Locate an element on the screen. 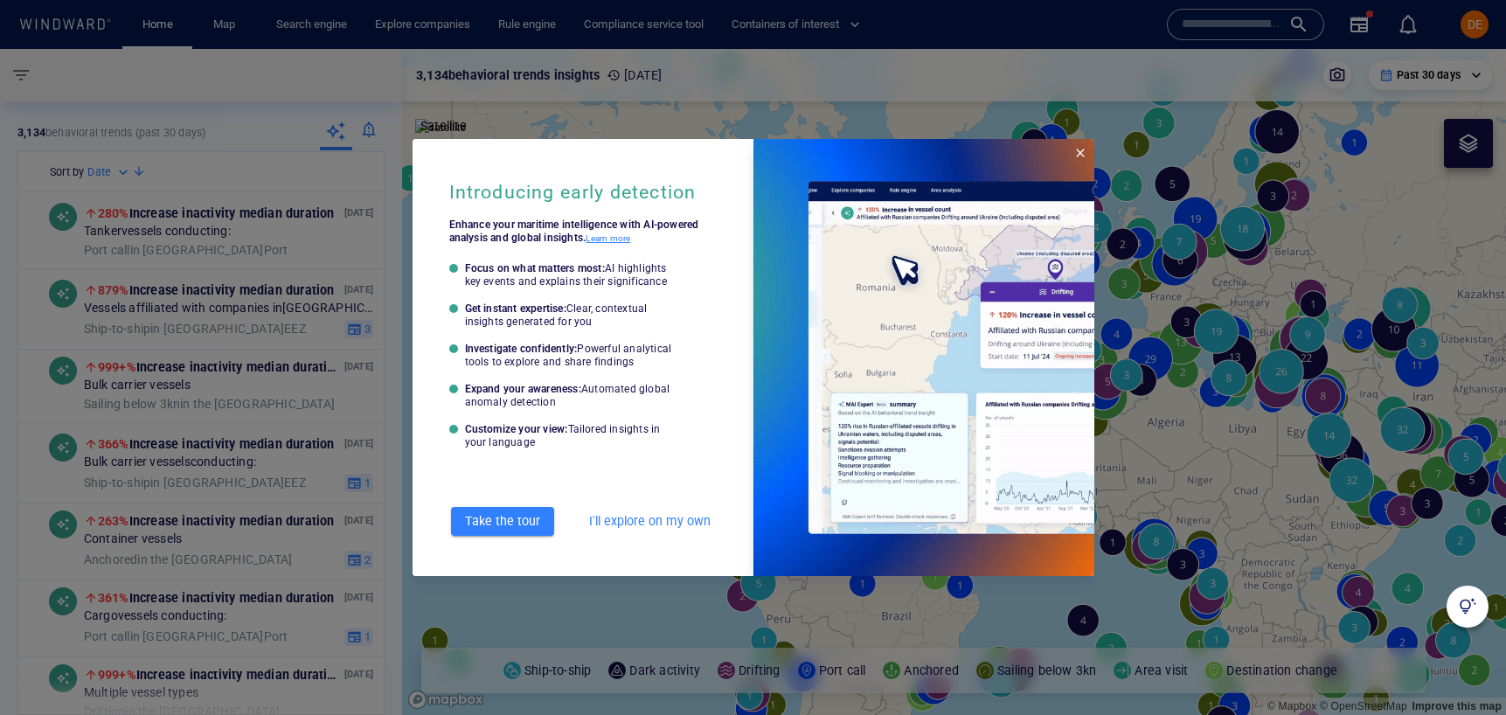  p: AI highlights key events and explains their significance is located at coordinates (565, 274).